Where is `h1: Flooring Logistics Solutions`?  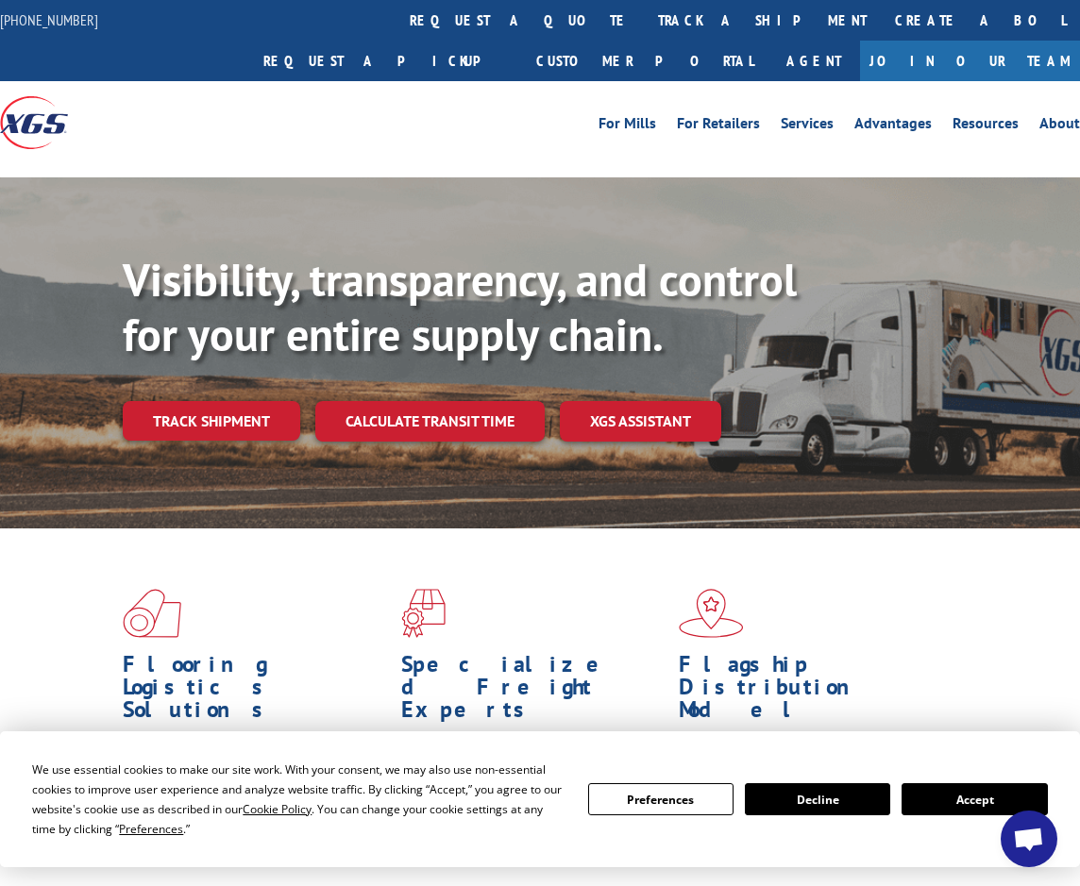 h1: Flooring Logistics Solutions is located at coordinates (255, 692).